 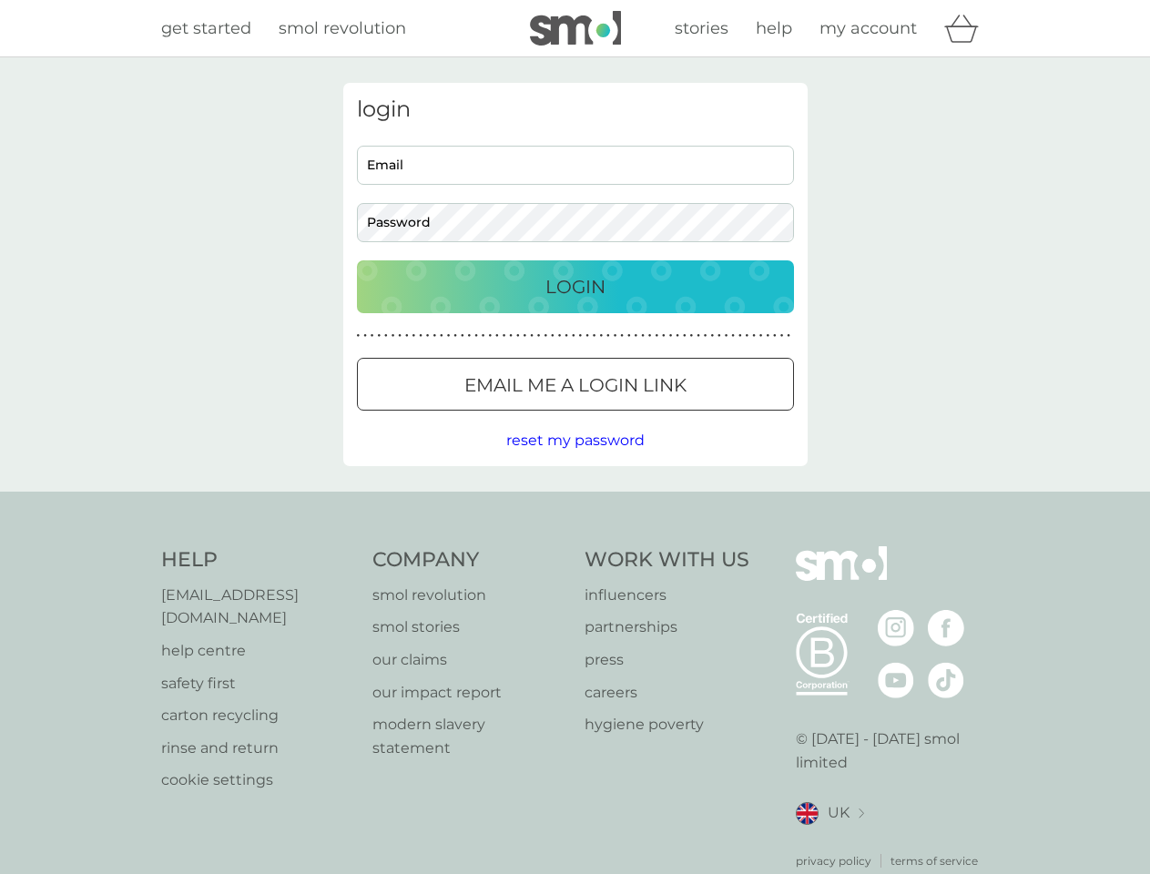 What do you see at coordinates (934, 861) in the screenshot?
I see `a: terms of service` at bounding box center [934, 861].